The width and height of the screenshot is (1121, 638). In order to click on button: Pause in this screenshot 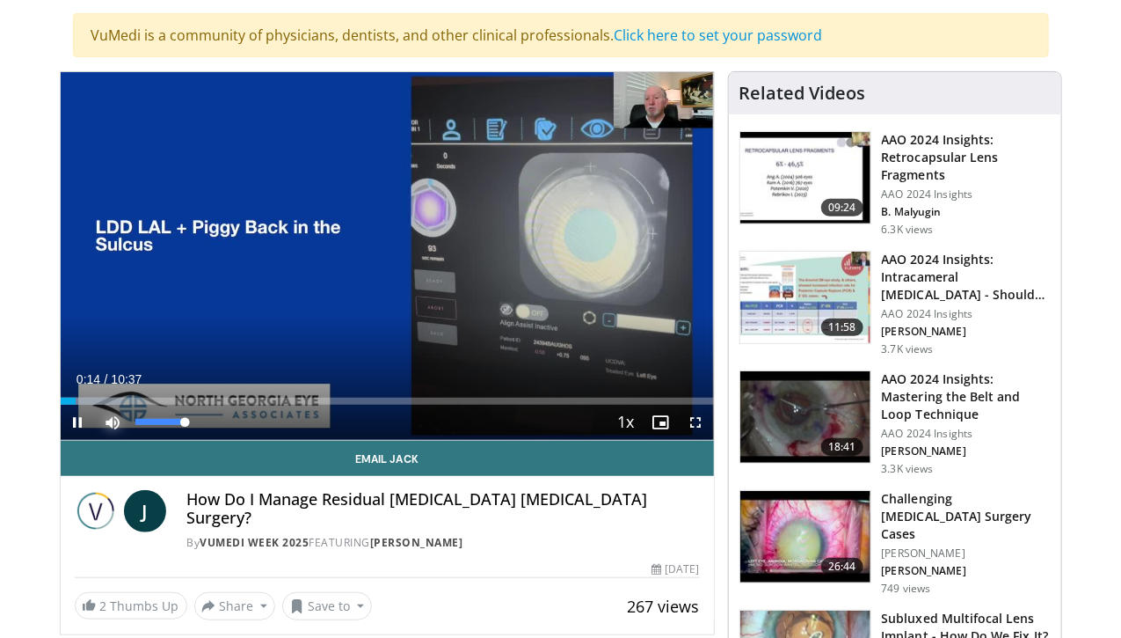, I will do `click(78, 422)`.